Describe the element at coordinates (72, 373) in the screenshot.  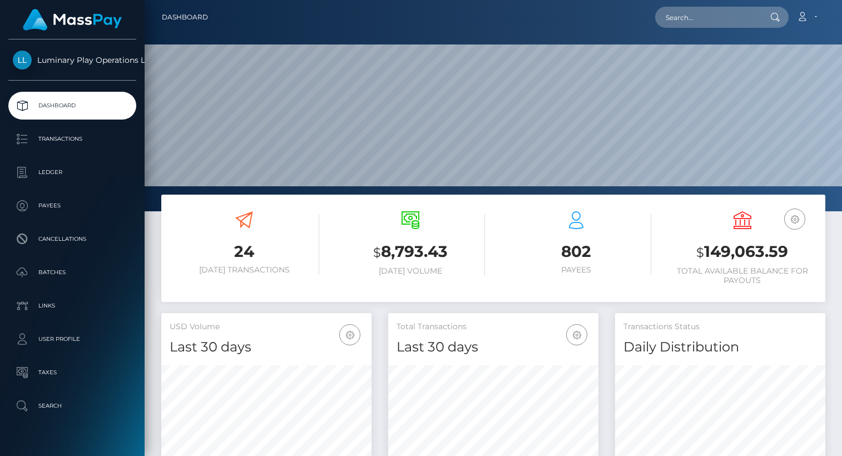
I see `a: Taxes` at that location.